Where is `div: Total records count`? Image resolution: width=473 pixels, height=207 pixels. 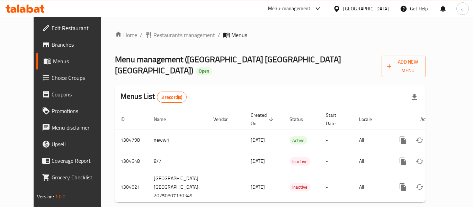
div: Total records count is located at coordinates (172, 97).